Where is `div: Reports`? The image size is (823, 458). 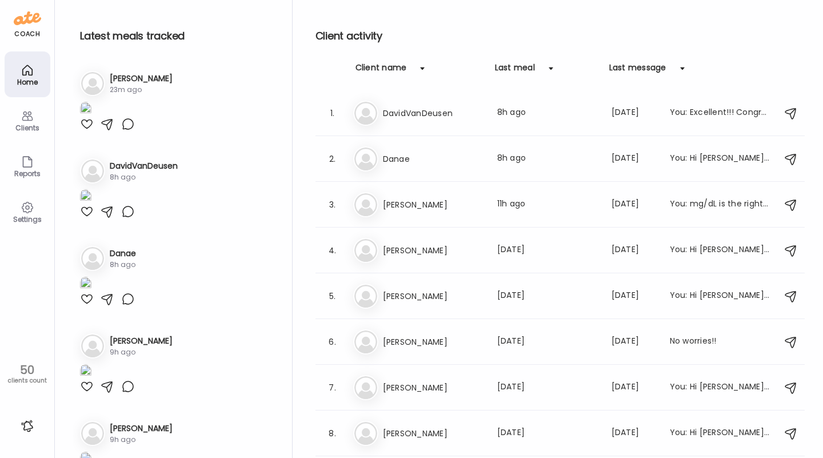
div: Reports is located at coordinates (27, 173).